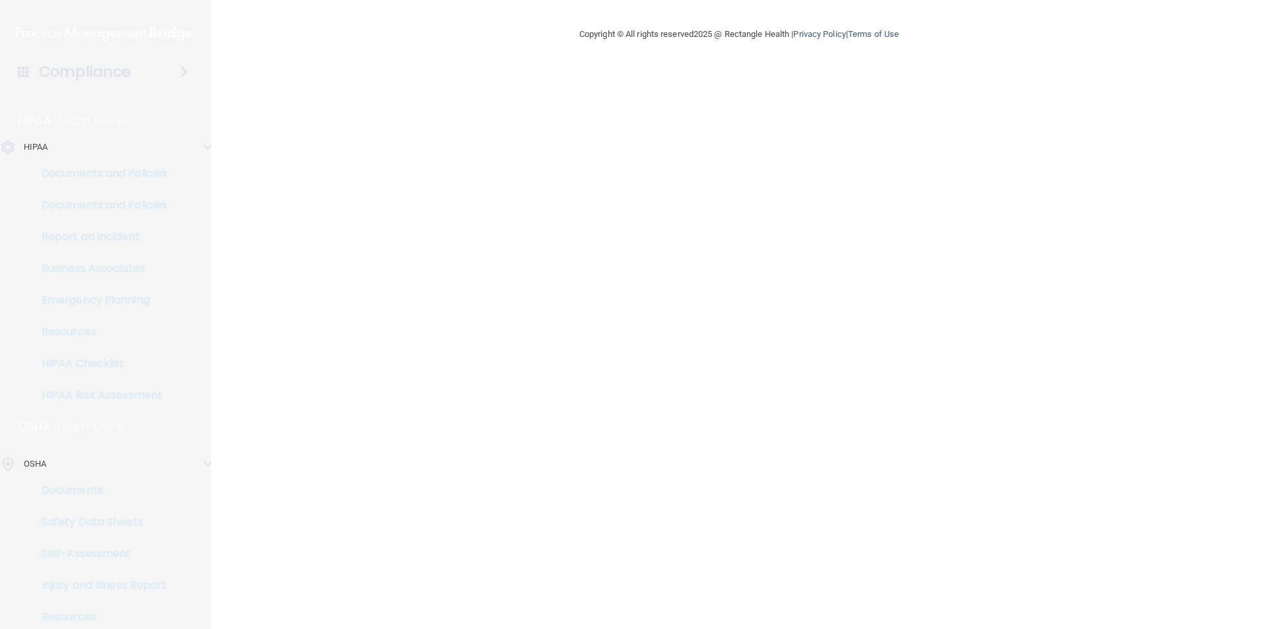  I want to click on div: Copyright © All rights reserved 2025 @ Rectangle Health | |, so click(739, 34).